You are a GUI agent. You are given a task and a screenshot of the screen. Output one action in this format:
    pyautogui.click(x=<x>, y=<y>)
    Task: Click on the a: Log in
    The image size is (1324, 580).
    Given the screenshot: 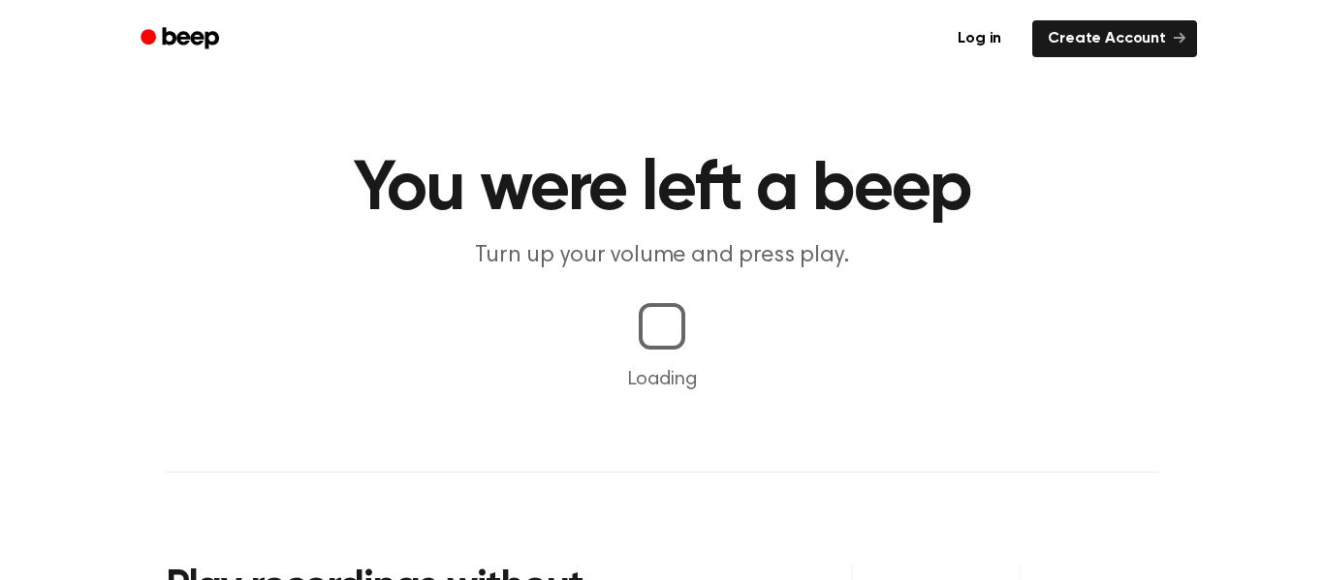 What is the action you would take?
    pyautogui.click(x=979, y=39)
    